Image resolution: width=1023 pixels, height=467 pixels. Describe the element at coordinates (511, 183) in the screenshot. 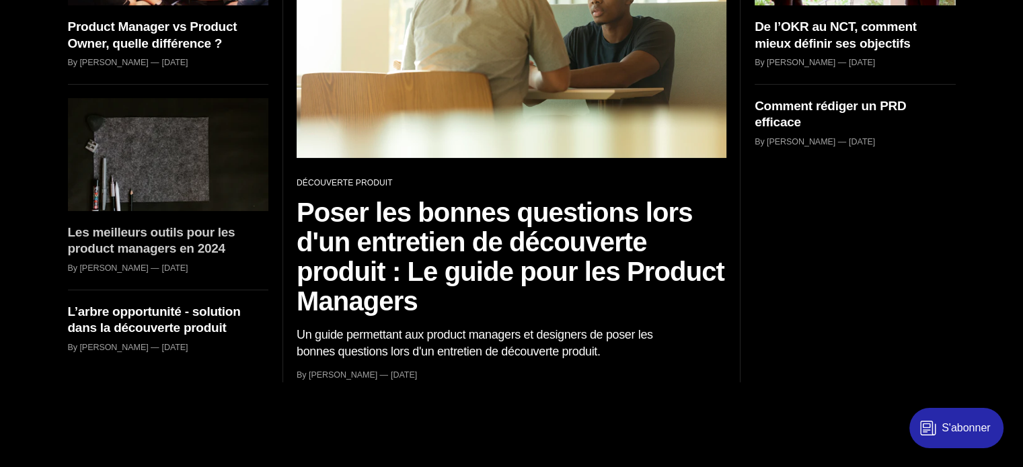

I see `p: Découverte produit` at that location.